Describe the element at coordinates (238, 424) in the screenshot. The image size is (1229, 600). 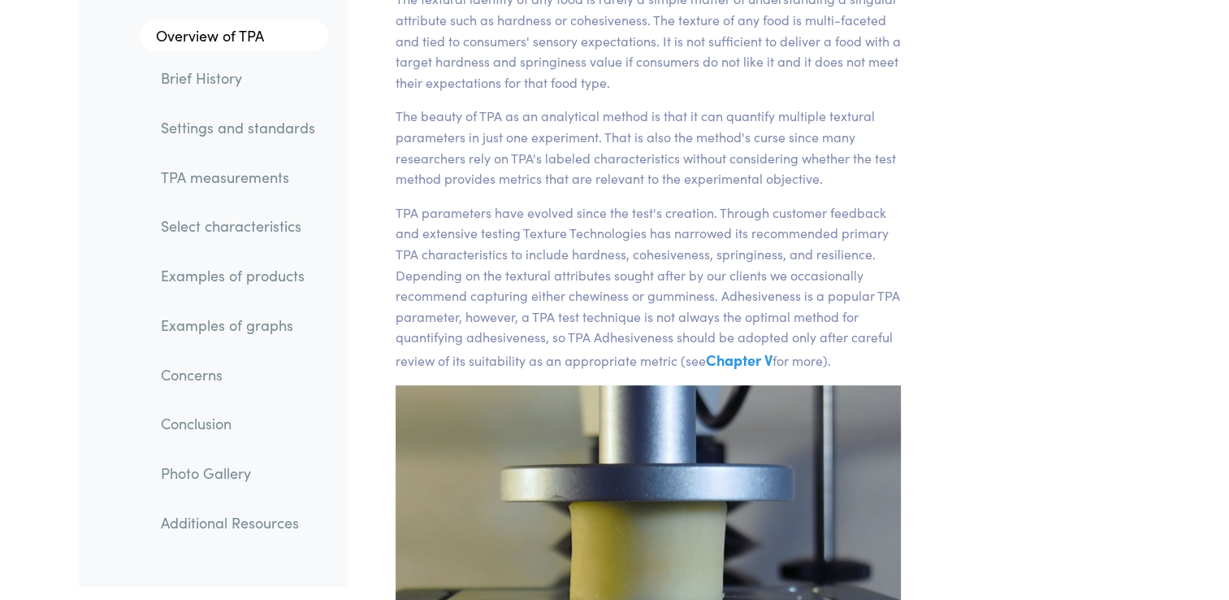
I see `a: Conclusion` at that location.